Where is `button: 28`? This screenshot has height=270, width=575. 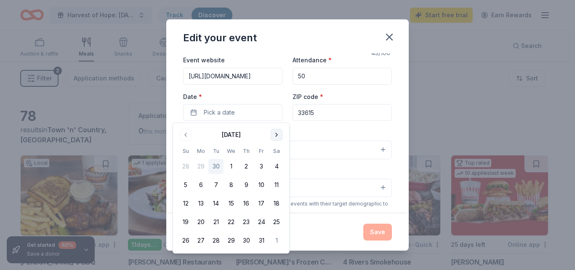
button: 28 is located at coordinates (216, 240).